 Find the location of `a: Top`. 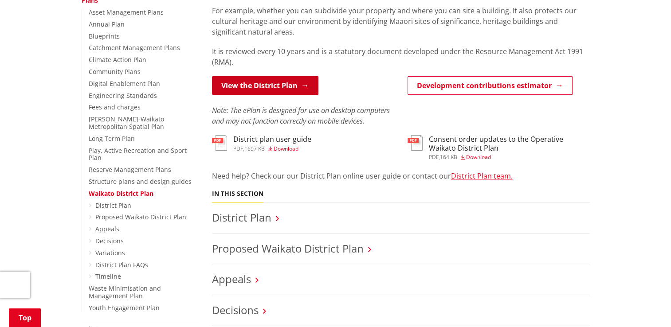

a: Top is located at coordinates (25, 318).